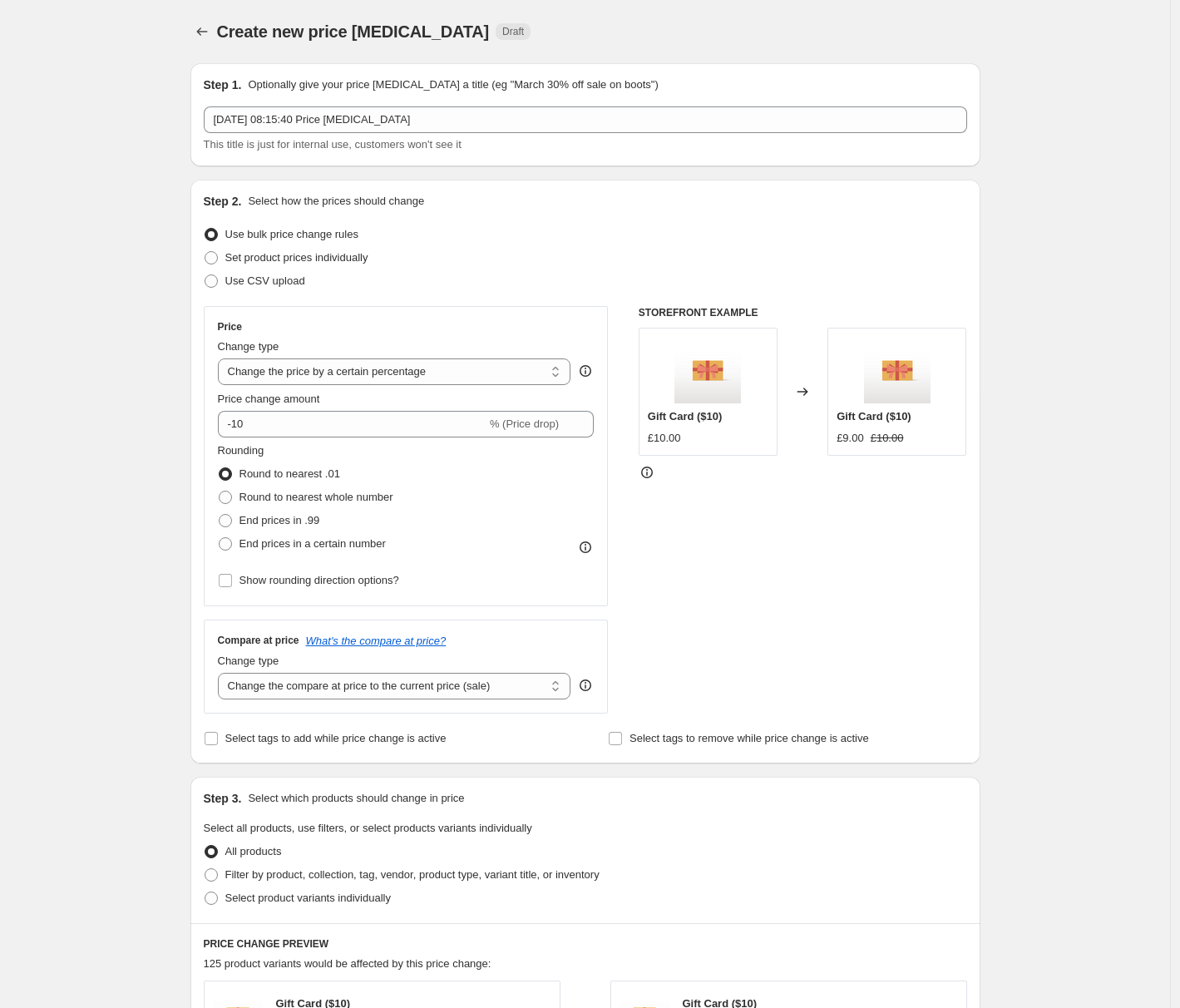 The height and width of the screenshot is (1008, 1180). I want to click on span: 125 product variants would be affected by this price change:, so click(347, 962).